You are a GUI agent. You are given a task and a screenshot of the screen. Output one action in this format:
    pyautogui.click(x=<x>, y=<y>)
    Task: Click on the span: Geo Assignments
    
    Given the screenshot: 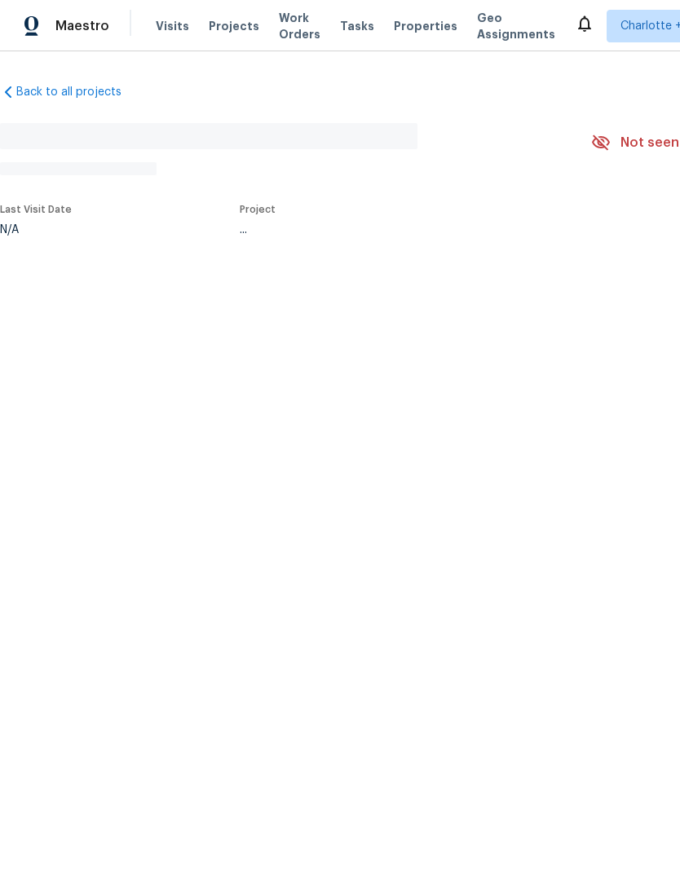 What is the action you would take?
    pyautogui.click(x=516, y=26)
    